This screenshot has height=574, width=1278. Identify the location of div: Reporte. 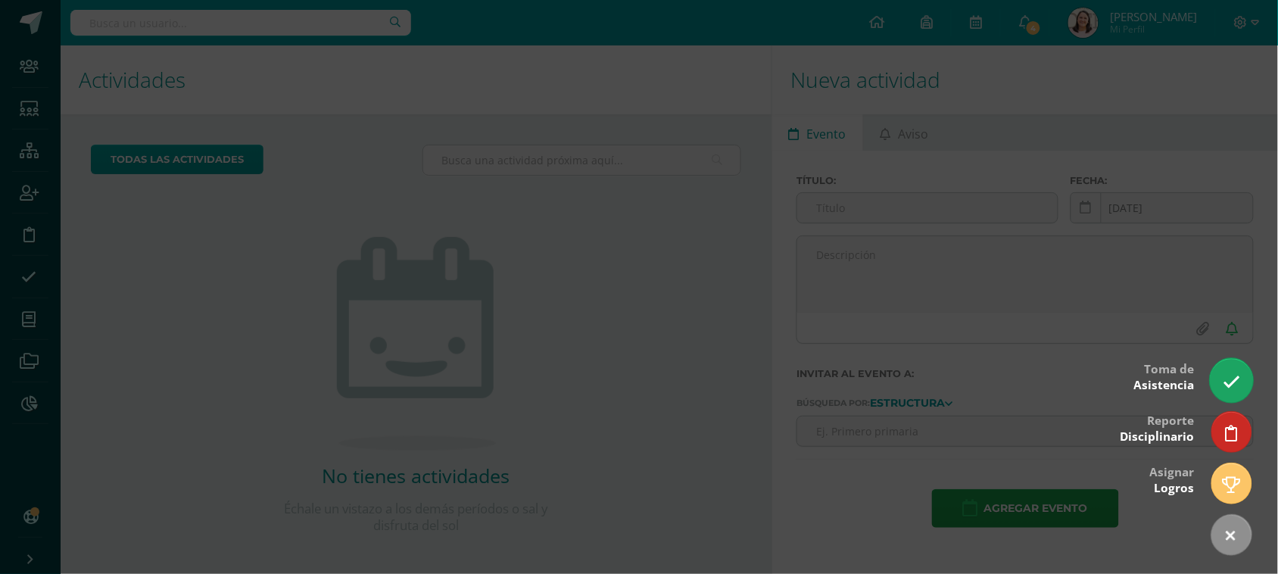
(1158, 427).